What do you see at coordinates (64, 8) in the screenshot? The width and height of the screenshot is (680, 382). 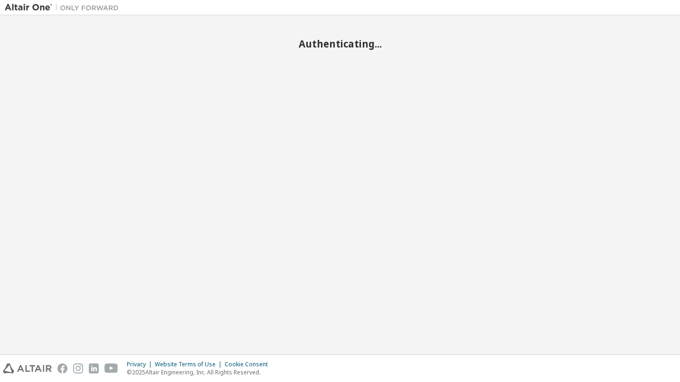 I see `img: Altair One` at bounding box center [64, 8].